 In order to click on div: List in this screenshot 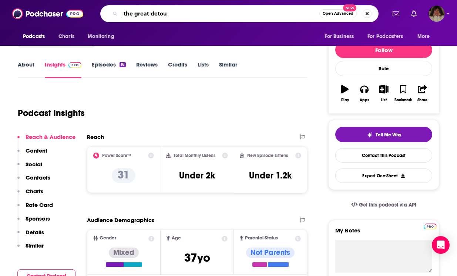, I will do `click(384, 100)`.